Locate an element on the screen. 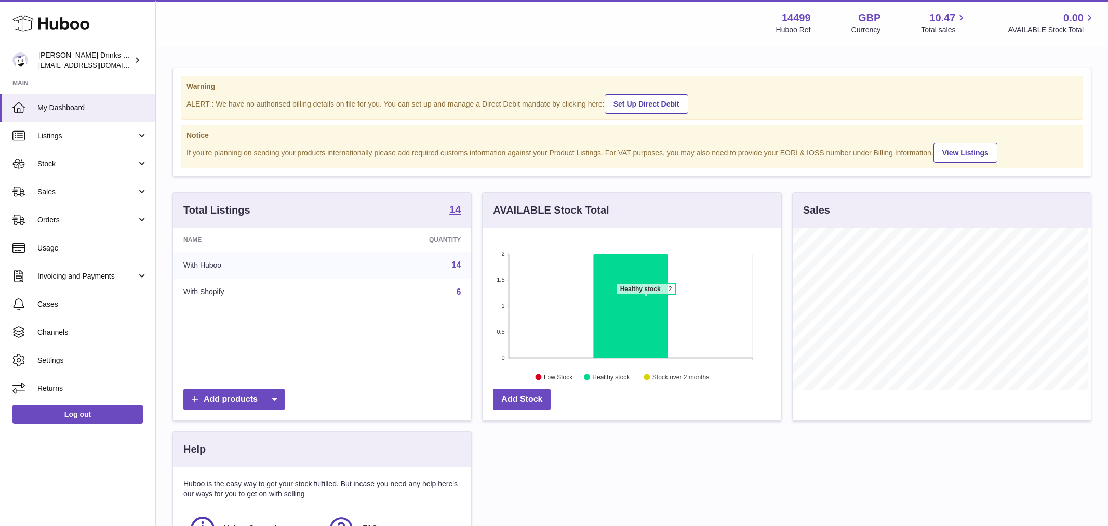 This screenshot has width=1108, height=526. span: Invoicing and Payments is located at coordinates (87, 276).